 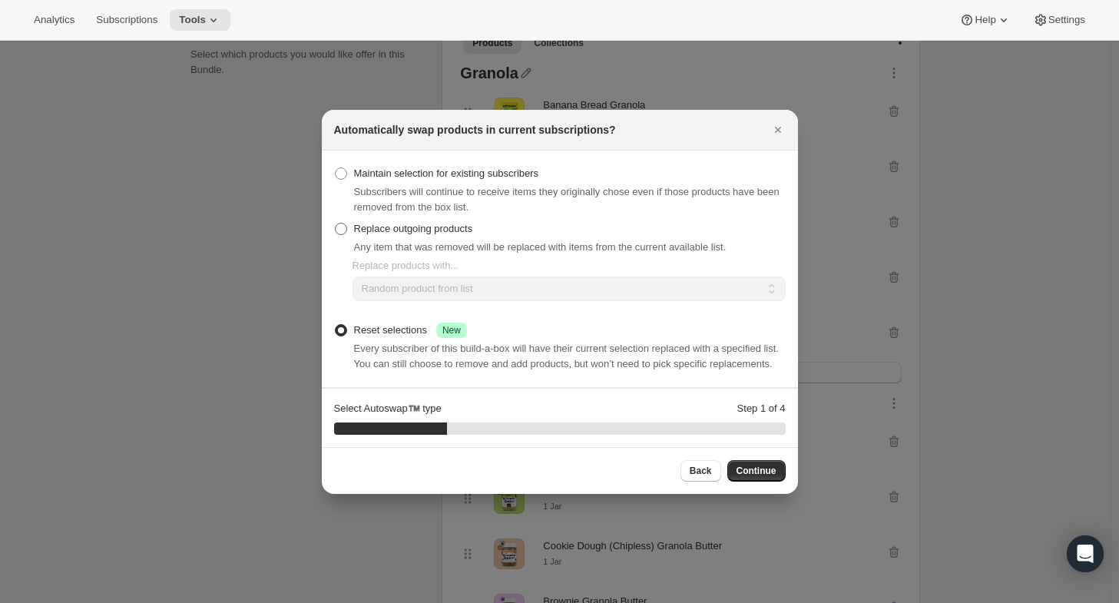 What do you see at coordinates (410, 330) in the screenshot?
I see `div: Reset selections` at bounding box center [410, 330].